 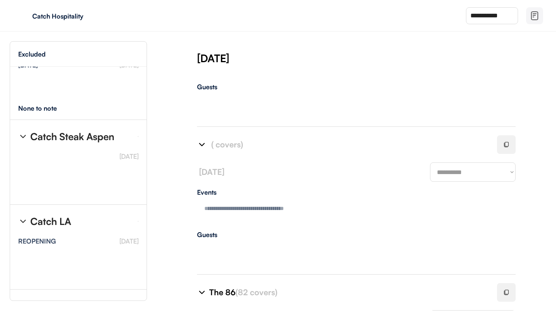 I want to click on div: Catch Steak Aspen, so click(x=72, y=137).